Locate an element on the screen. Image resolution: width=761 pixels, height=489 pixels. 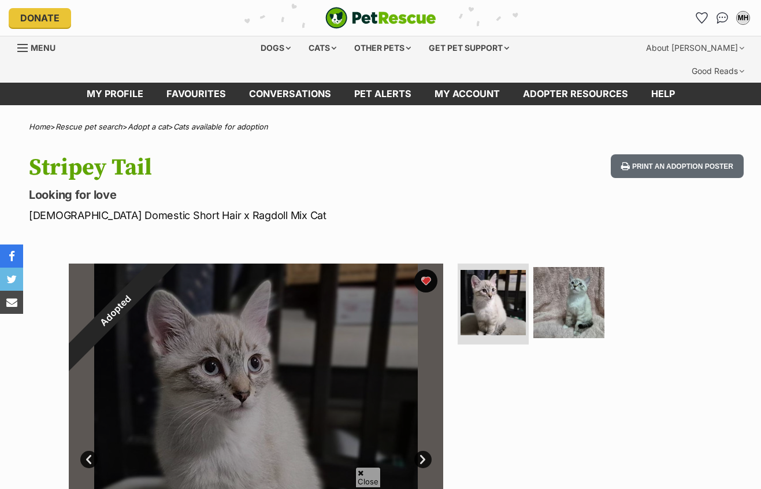
ul: Account quick links is located at coordinates (722, 18).